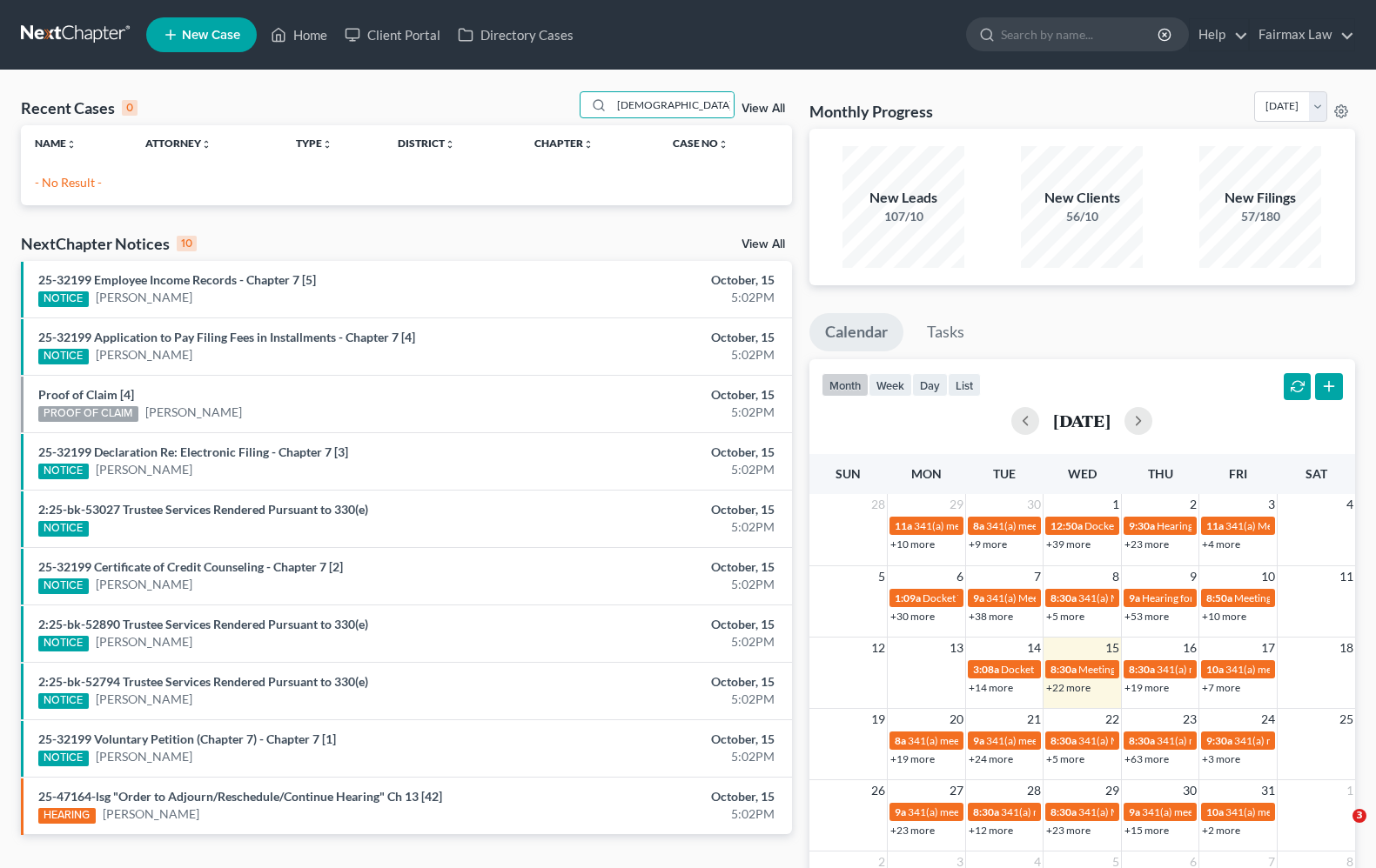  What do you see at coordinates (129, 108) in the screenshot?
I see `div: 0` at bounding box center [129, 108].